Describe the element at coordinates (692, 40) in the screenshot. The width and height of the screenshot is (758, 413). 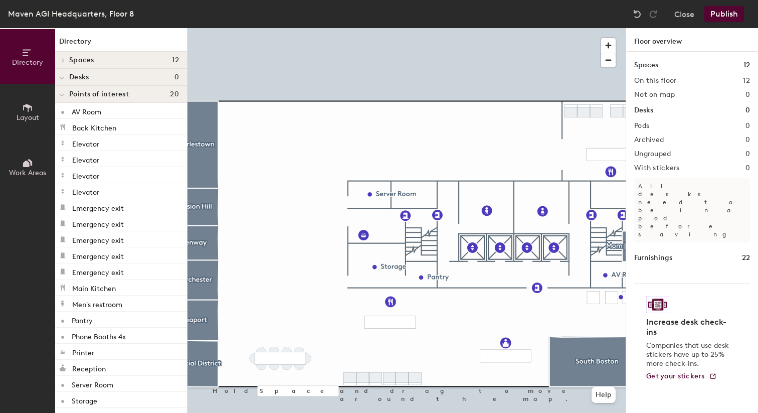
I see `h1: Floor overview` at that location.